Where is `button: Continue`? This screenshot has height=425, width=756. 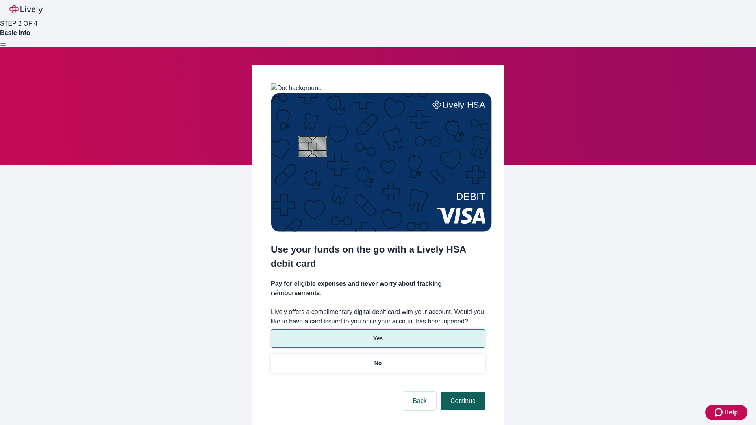 button: Continue is located at coordinates (463, 401).